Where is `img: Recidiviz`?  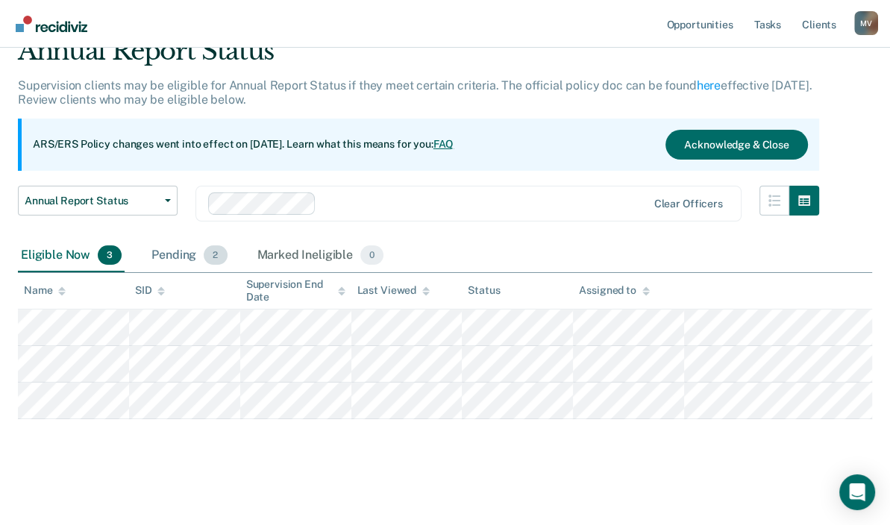 img: Recidiviz is located at coordinates (51, 24).